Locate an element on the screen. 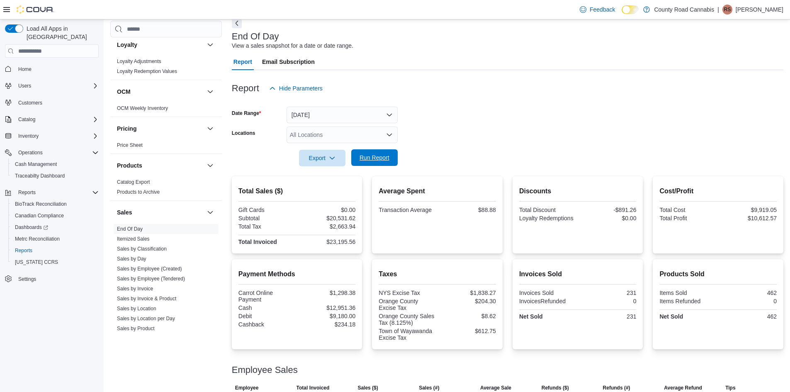  span: Average Sale is located at coordinates (496, 388).